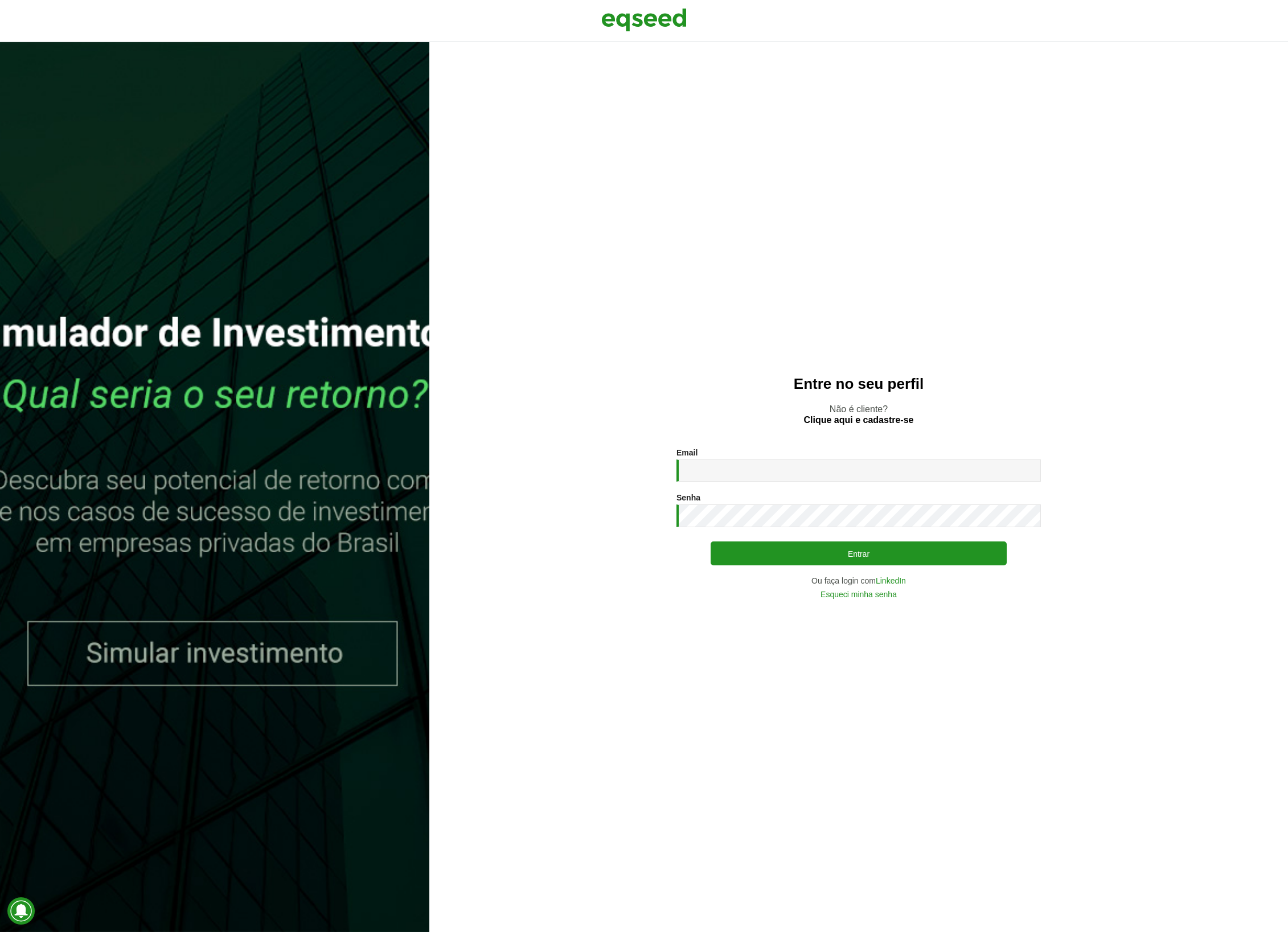  What do you see at coordinates (859, 594) in the screenshot?
I see `a: Esqueci minha senha` at bounding box center [859, 594].